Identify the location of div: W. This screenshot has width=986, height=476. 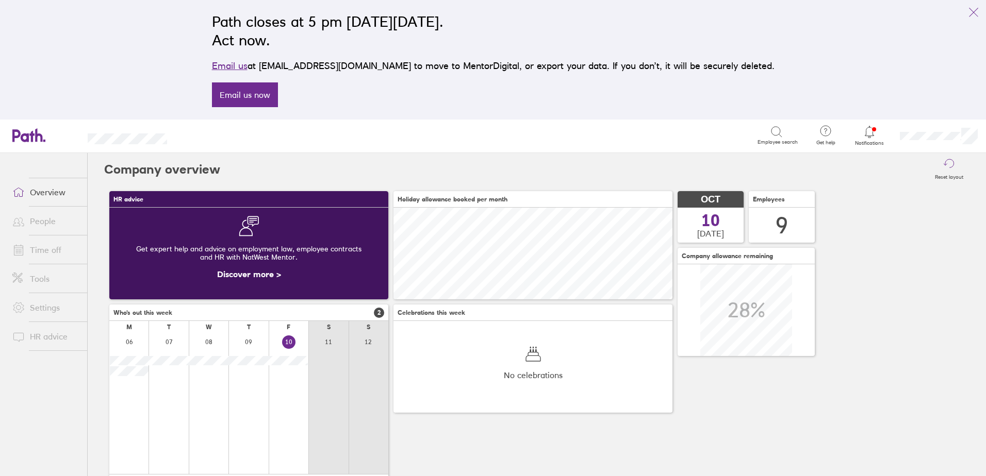
(209, 327).